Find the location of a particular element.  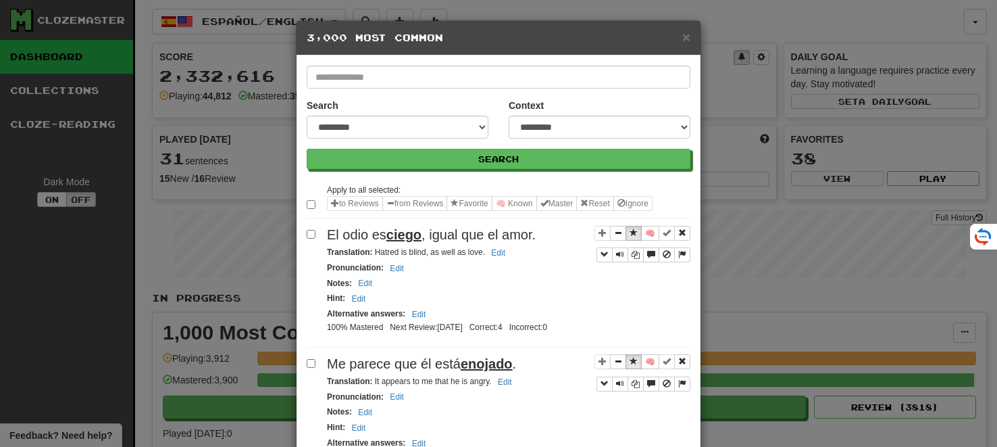

span: El odio es , igual que el amor. is located at coordinates (431, 234).